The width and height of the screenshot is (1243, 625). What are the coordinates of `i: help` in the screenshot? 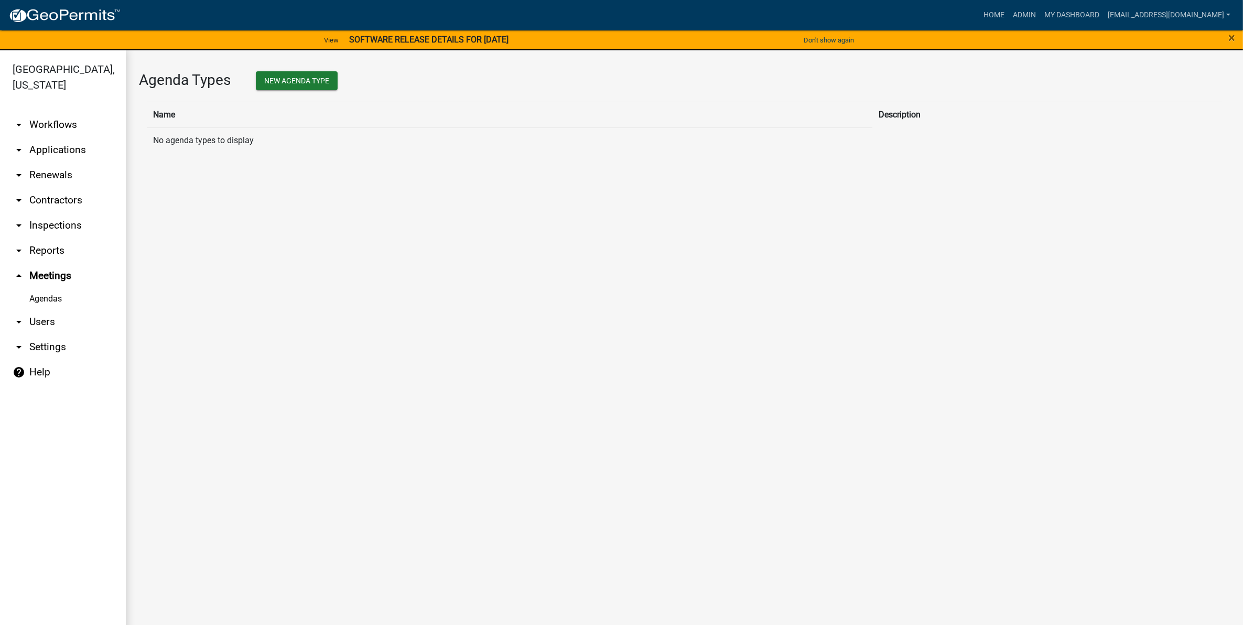 It's located at (19, 372).